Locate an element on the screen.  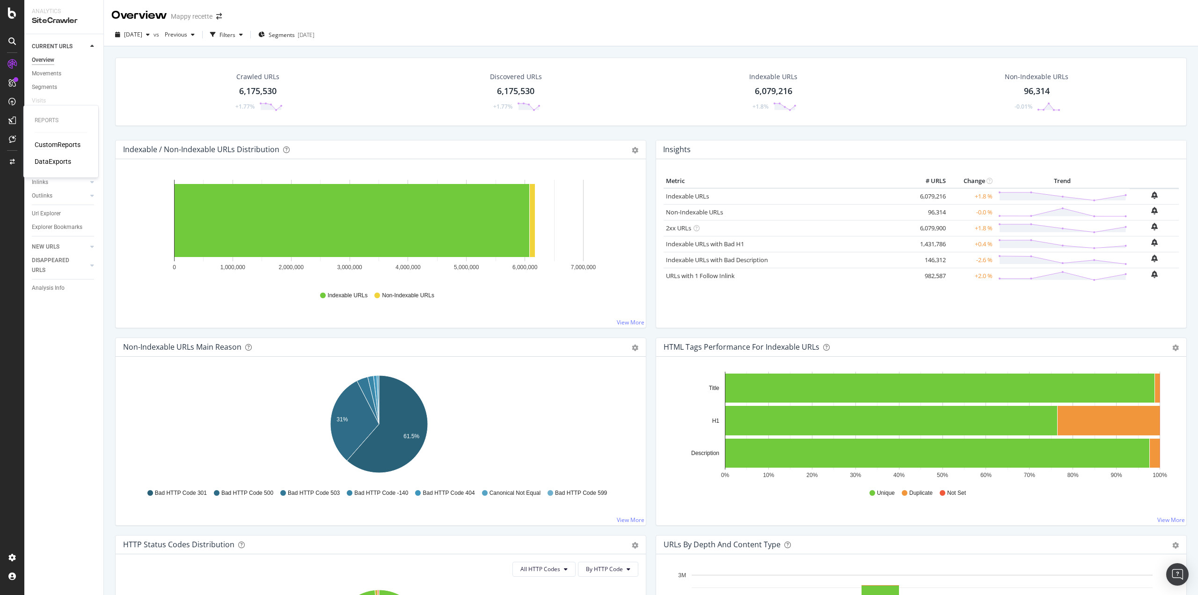
div: SiteCrawler is located at coordinates (64, 21).